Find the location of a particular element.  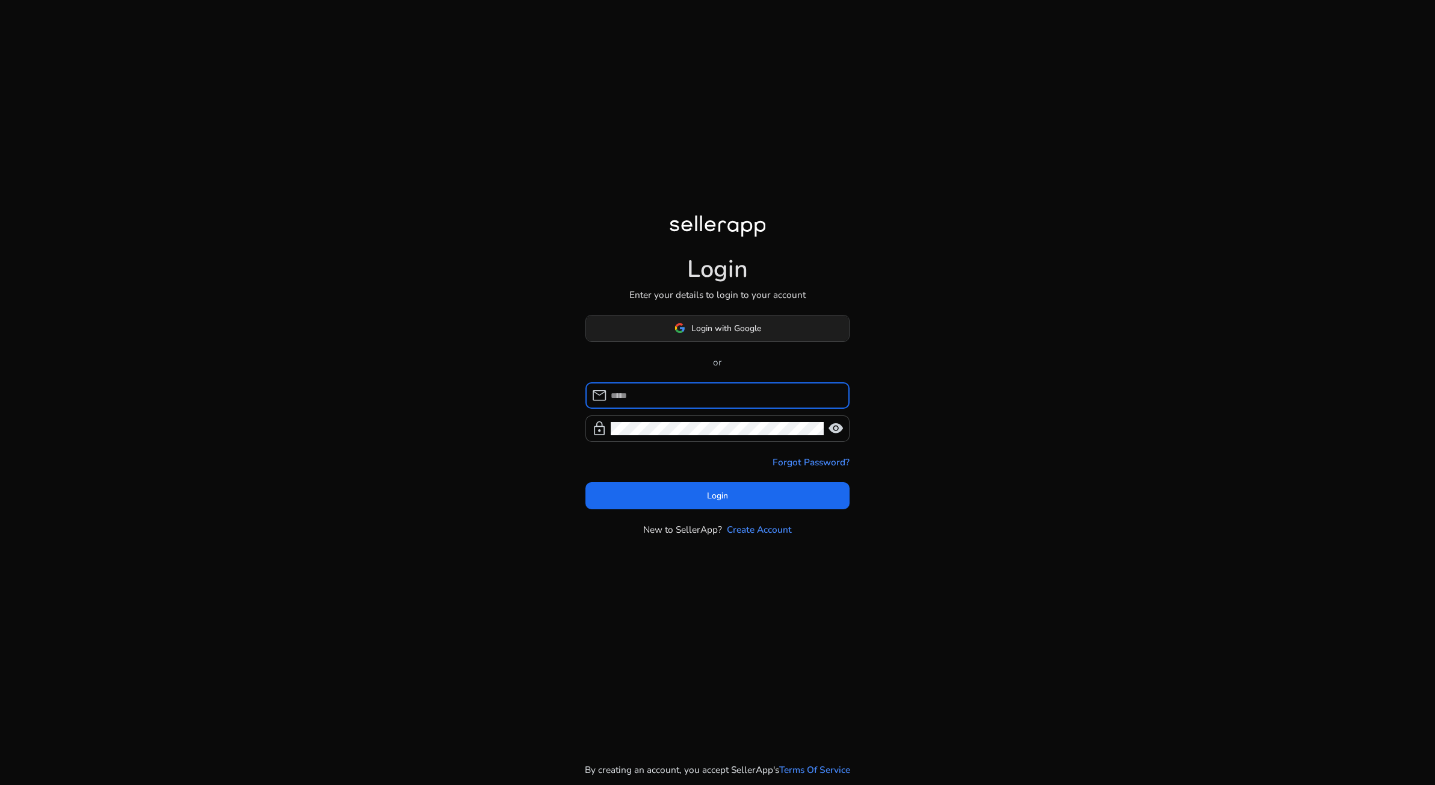

button: Login is located at coordinates (718, 495).